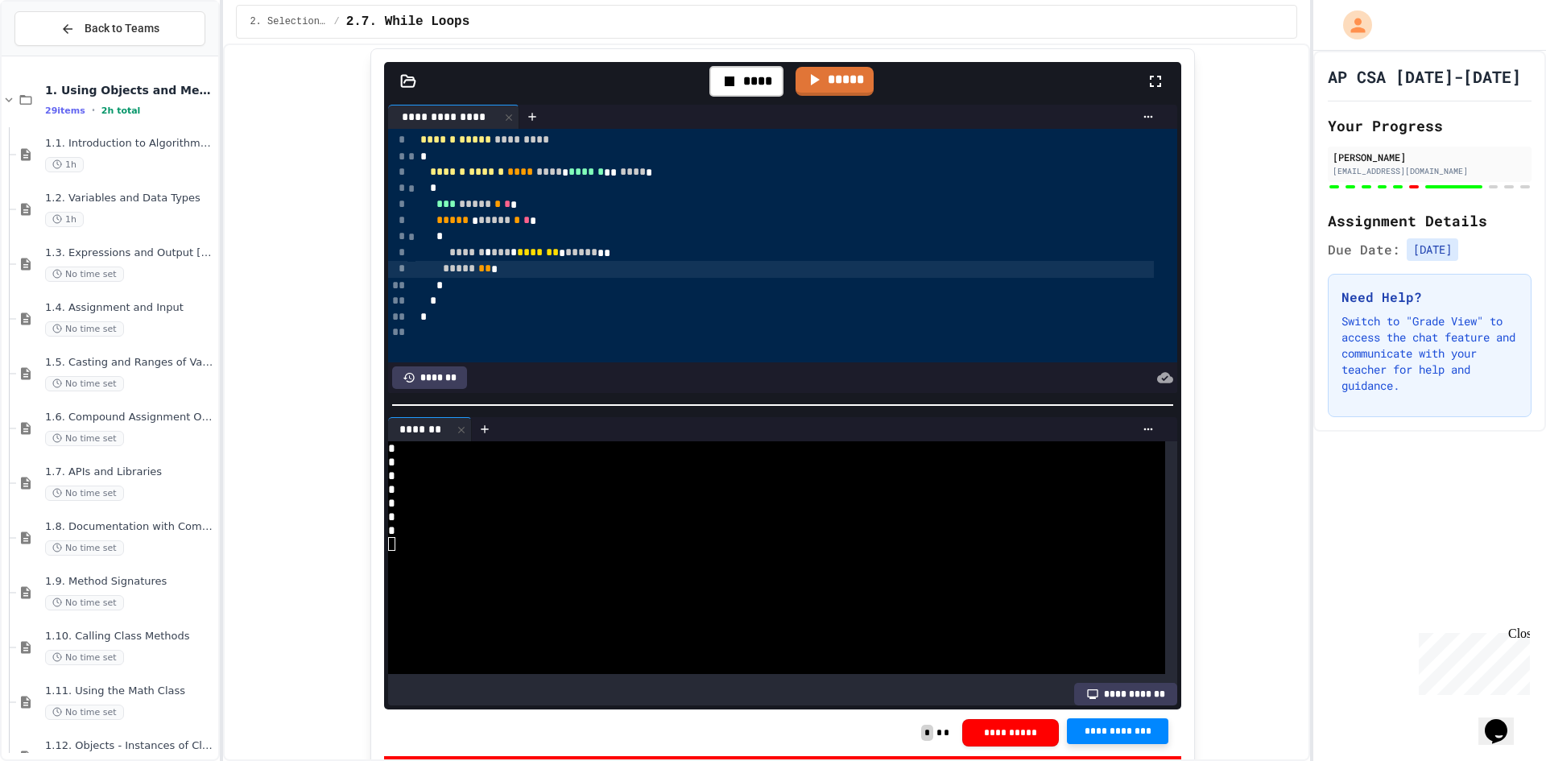 This screenshot has height=761, width=1546. I want to click on span: 1.11. Using the Math Class, so click(130, 691).